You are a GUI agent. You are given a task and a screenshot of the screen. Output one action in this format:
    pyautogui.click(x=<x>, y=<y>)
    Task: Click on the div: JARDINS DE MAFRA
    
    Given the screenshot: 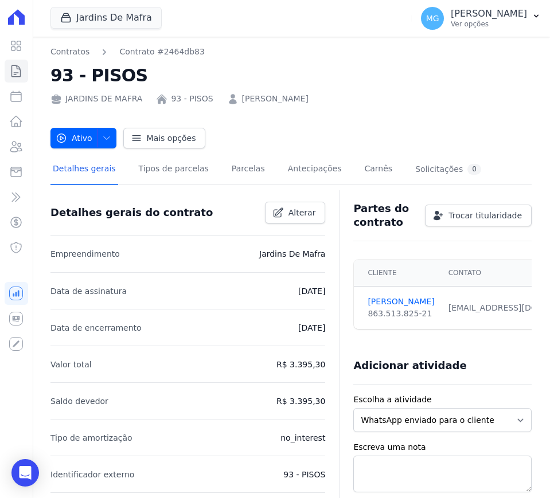 What is the action you would take?
    pyautogui.click(x=96, y=99)
    